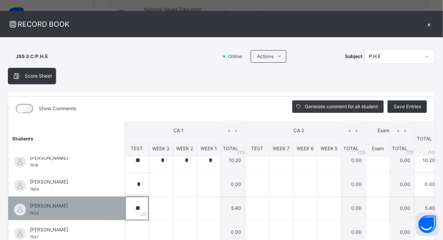  I want to click on span: 7519, so click(34, 165).